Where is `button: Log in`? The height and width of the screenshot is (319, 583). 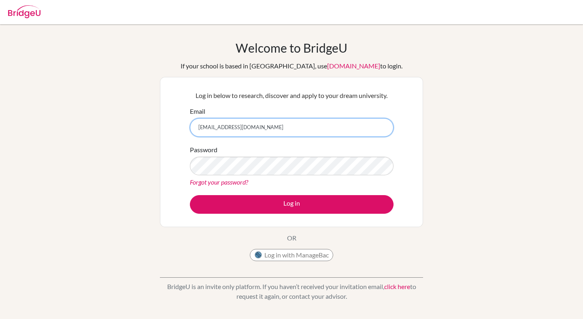 button: Log in is located at coordinates (291, 204).